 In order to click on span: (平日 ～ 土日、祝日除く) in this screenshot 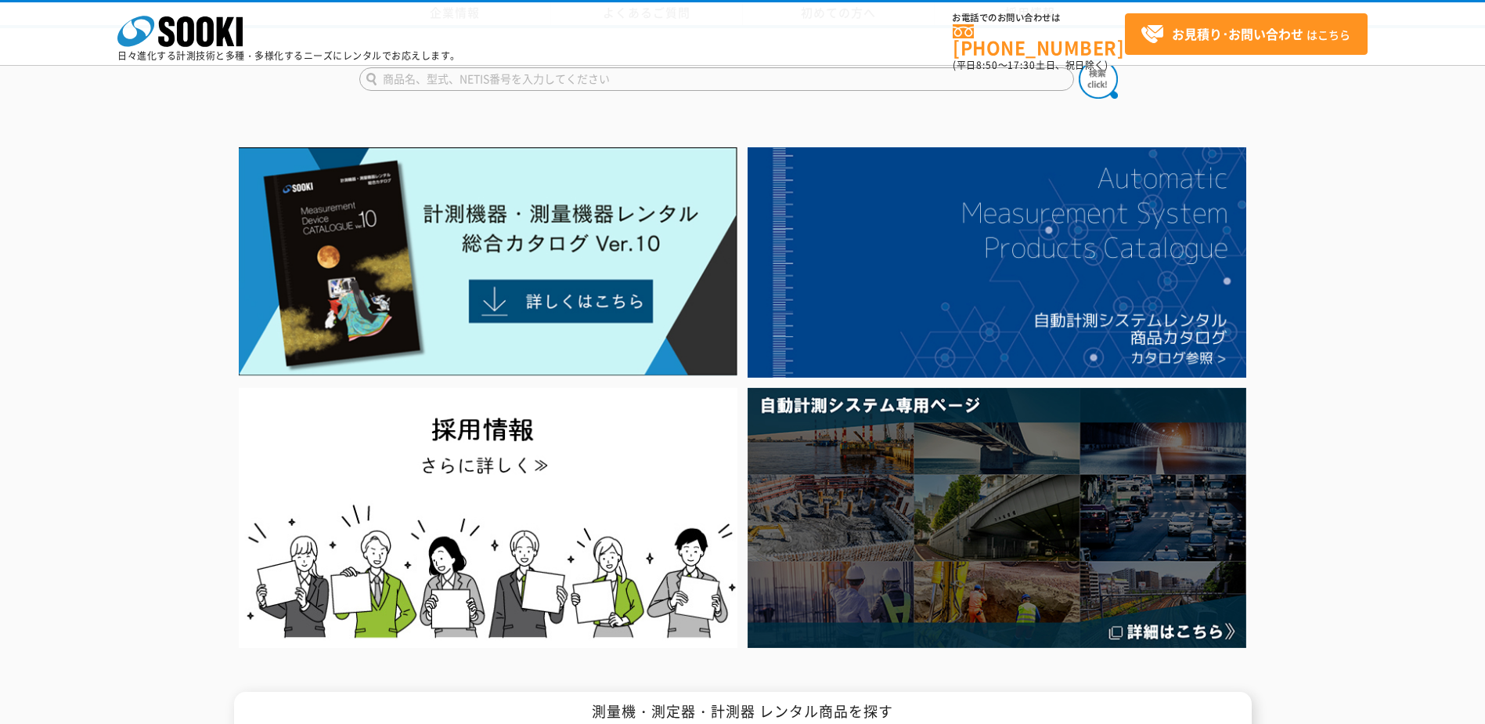, I will do `click(1031, 65)`.